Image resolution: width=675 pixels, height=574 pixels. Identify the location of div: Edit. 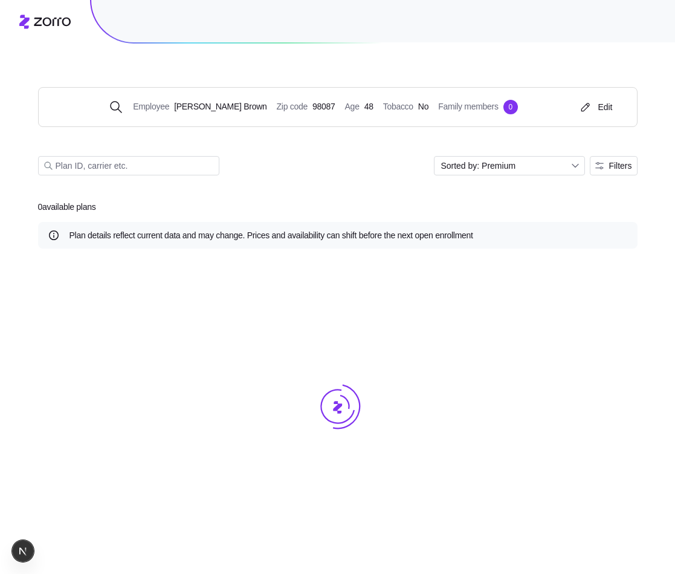
(595, 107).